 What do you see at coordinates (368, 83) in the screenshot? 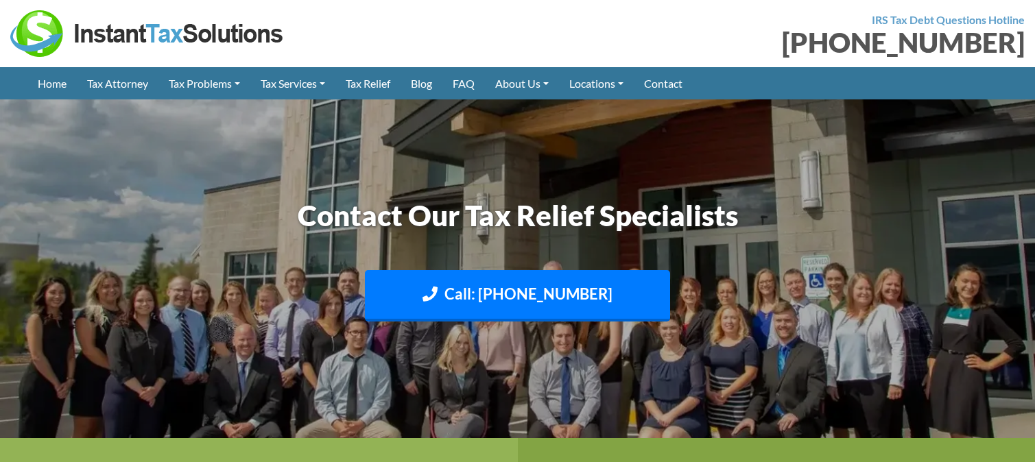
I see `a: Tax Relief` at bounding box center [368, 83].